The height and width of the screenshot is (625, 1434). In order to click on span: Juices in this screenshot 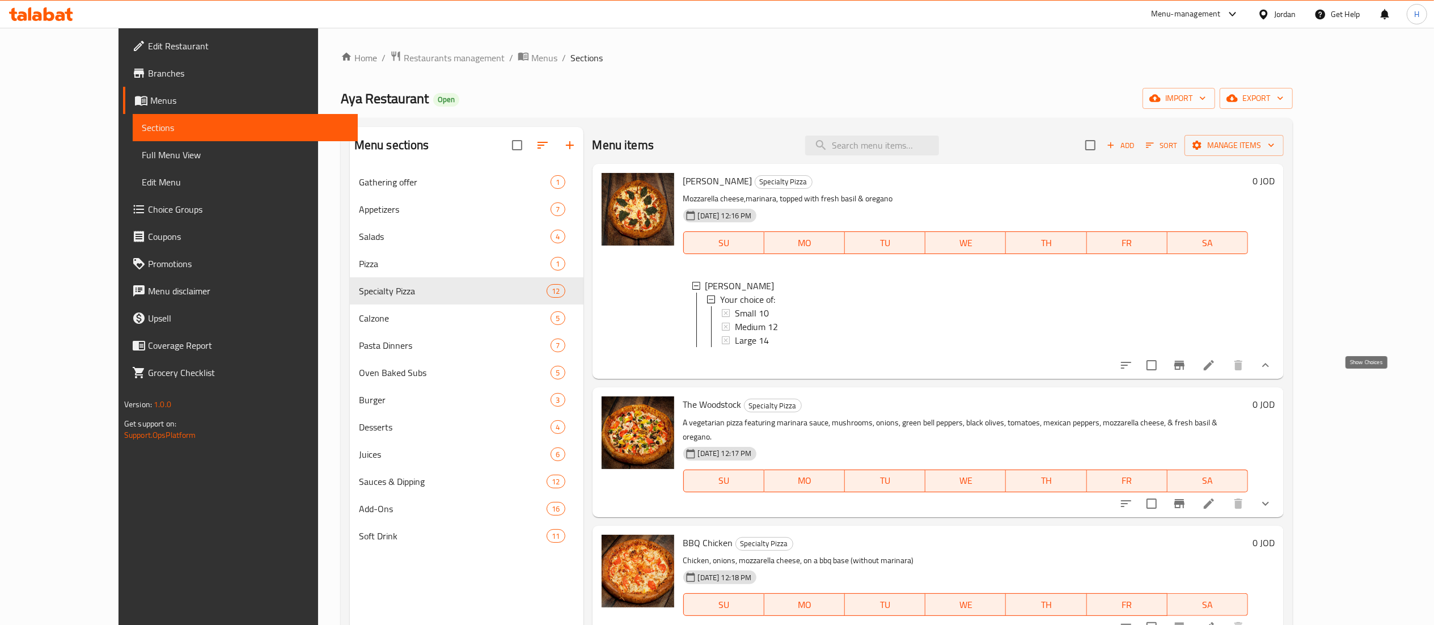, I will do `click(455, 454)`.